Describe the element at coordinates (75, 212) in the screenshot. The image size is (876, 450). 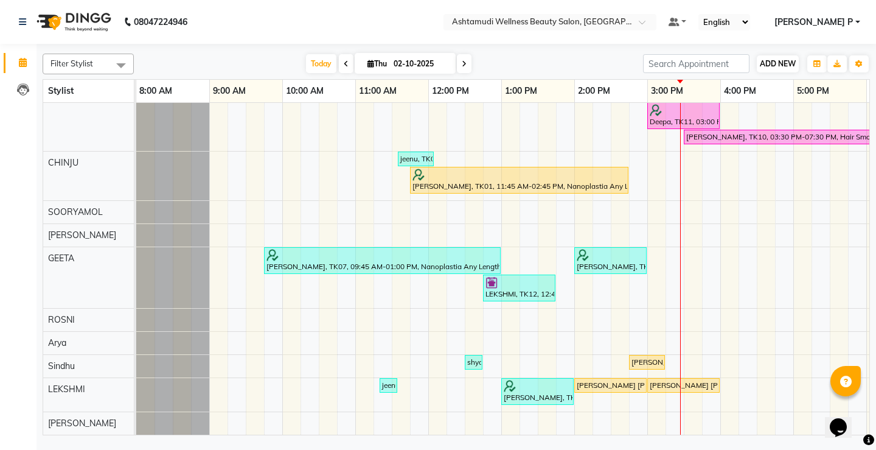
I see `span: SOORYAMOL` at that location.